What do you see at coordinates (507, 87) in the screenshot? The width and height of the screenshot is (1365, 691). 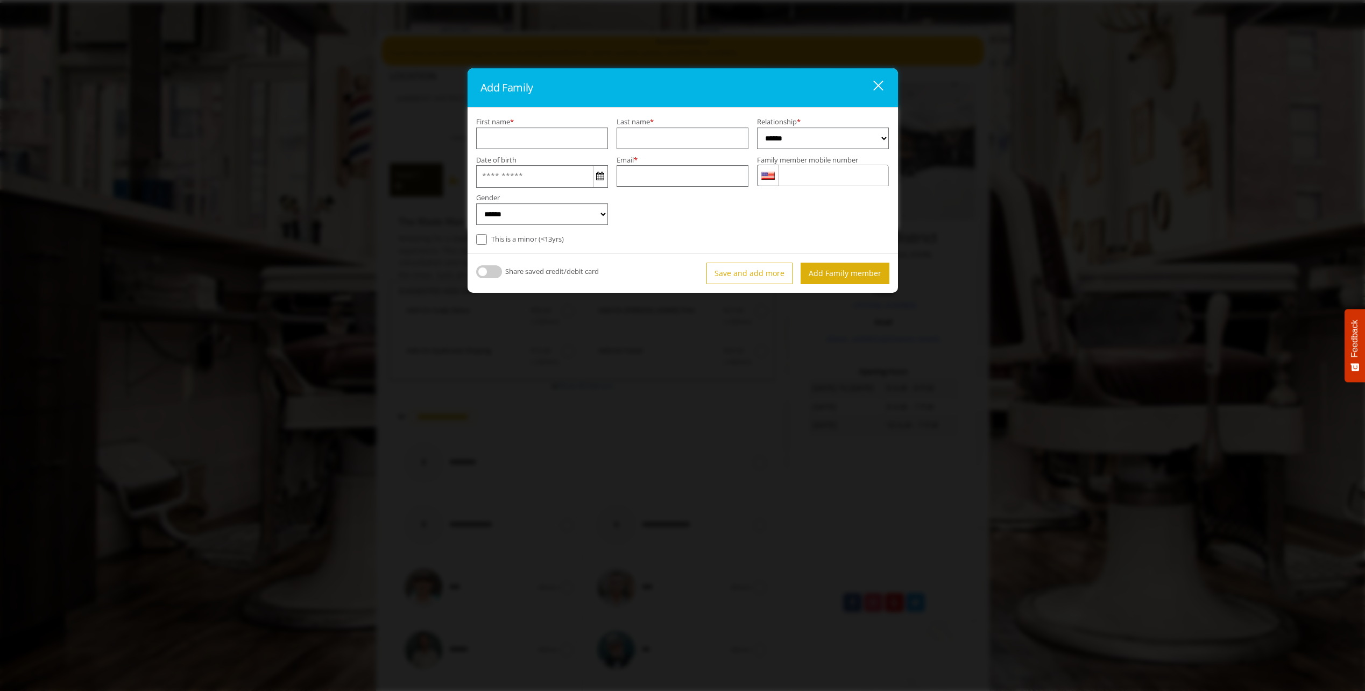 I see `span: Add Family` at bounding box center [507, 87].